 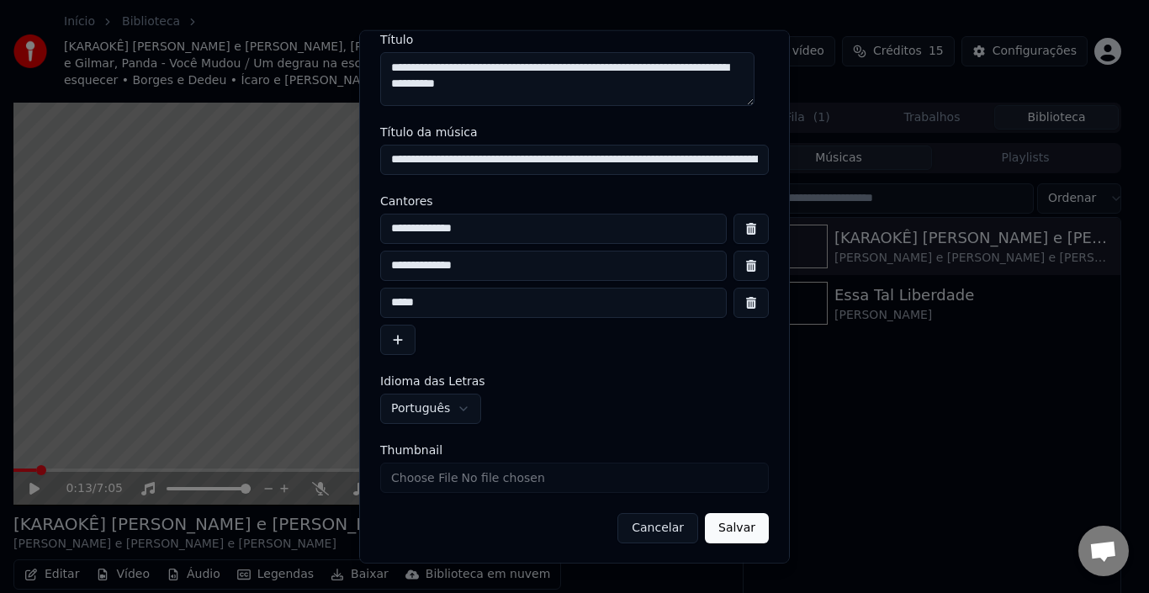 What do you see at coordinates (575, 131) in the screenshot?
I see `label: Título da música` at bounding box center [575, 131].